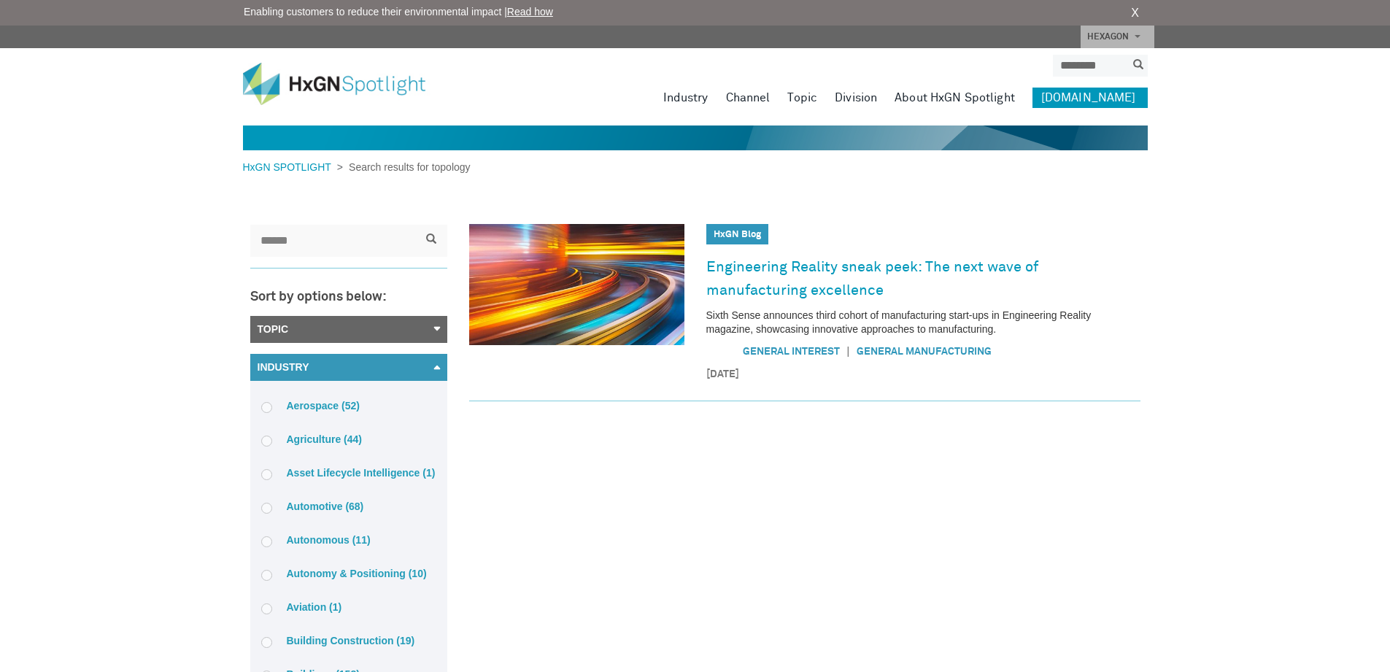  I want to click on a: General Interest, so click(791, 352).